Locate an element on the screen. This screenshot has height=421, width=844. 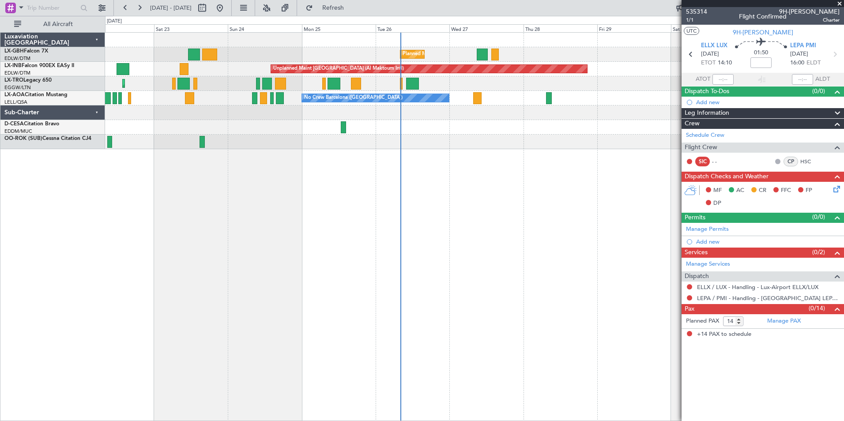
span: AC is located at coordinates (740, 191).